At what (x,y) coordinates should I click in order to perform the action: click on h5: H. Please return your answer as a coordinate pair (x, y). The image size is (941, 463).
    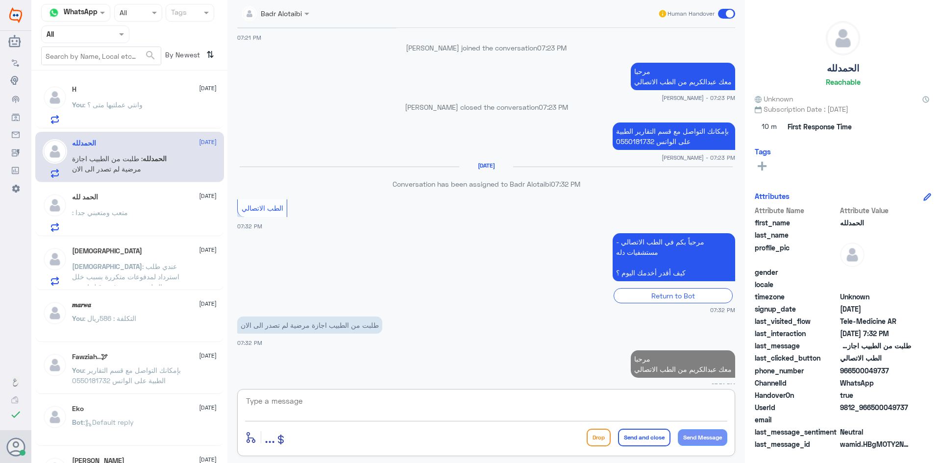
    Looking at the image, I should click on (74, 89).